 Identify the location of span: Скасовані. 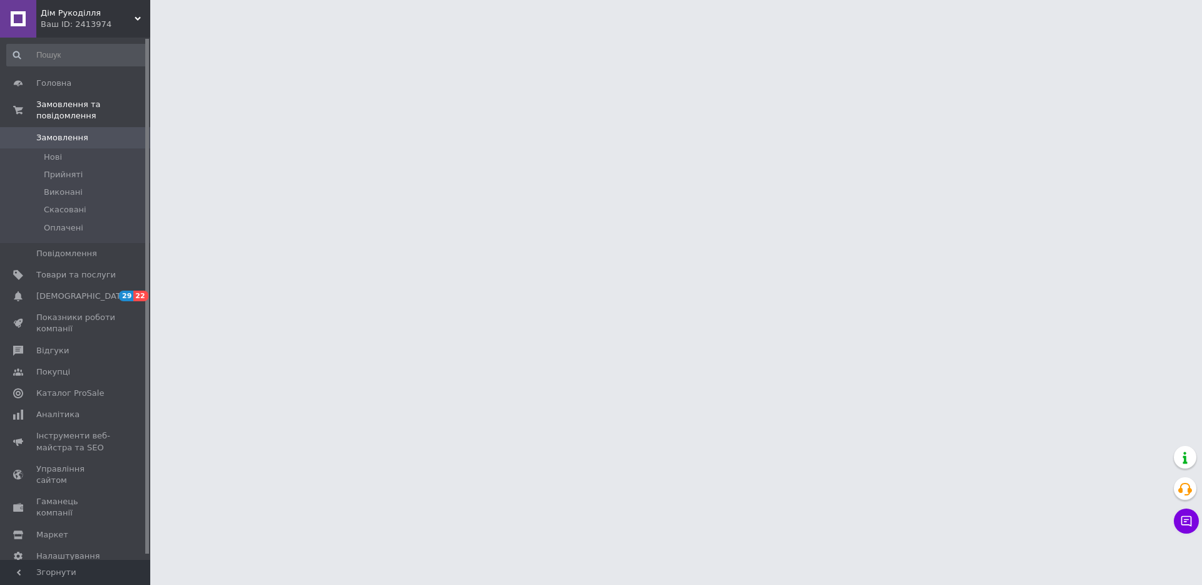
(65, 210).